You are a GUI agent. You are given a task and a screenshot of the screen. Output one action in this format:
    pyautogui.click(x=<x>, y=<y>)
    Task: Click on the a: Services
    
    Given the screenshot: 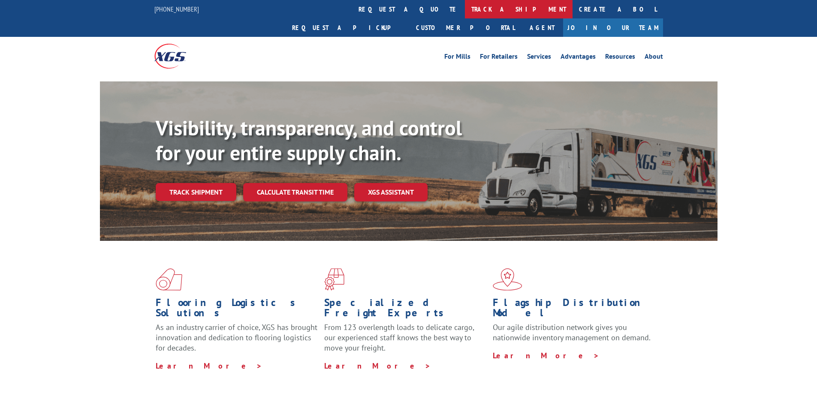 What is the action you would take?
    pyautogui.click(x=539, y=58)
    